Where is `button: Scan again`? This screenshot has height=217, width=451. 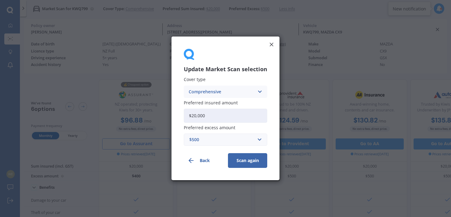 button: Scan again is located at coordinates (247, 161).